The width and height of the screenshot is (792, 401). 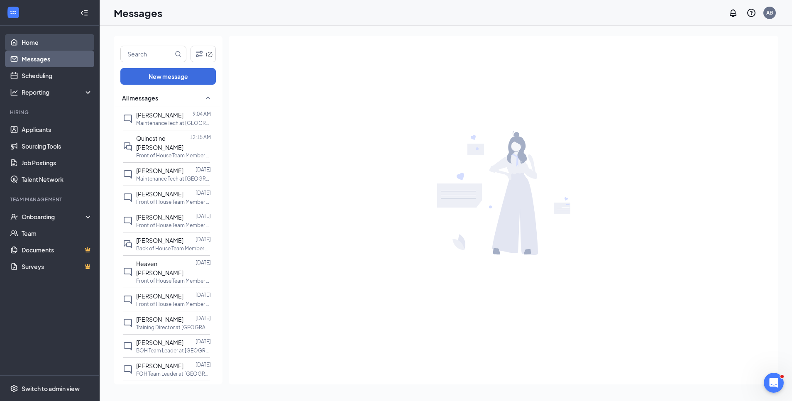 I want to click on svg: QuestionInfo, so click(x=751, y=13).